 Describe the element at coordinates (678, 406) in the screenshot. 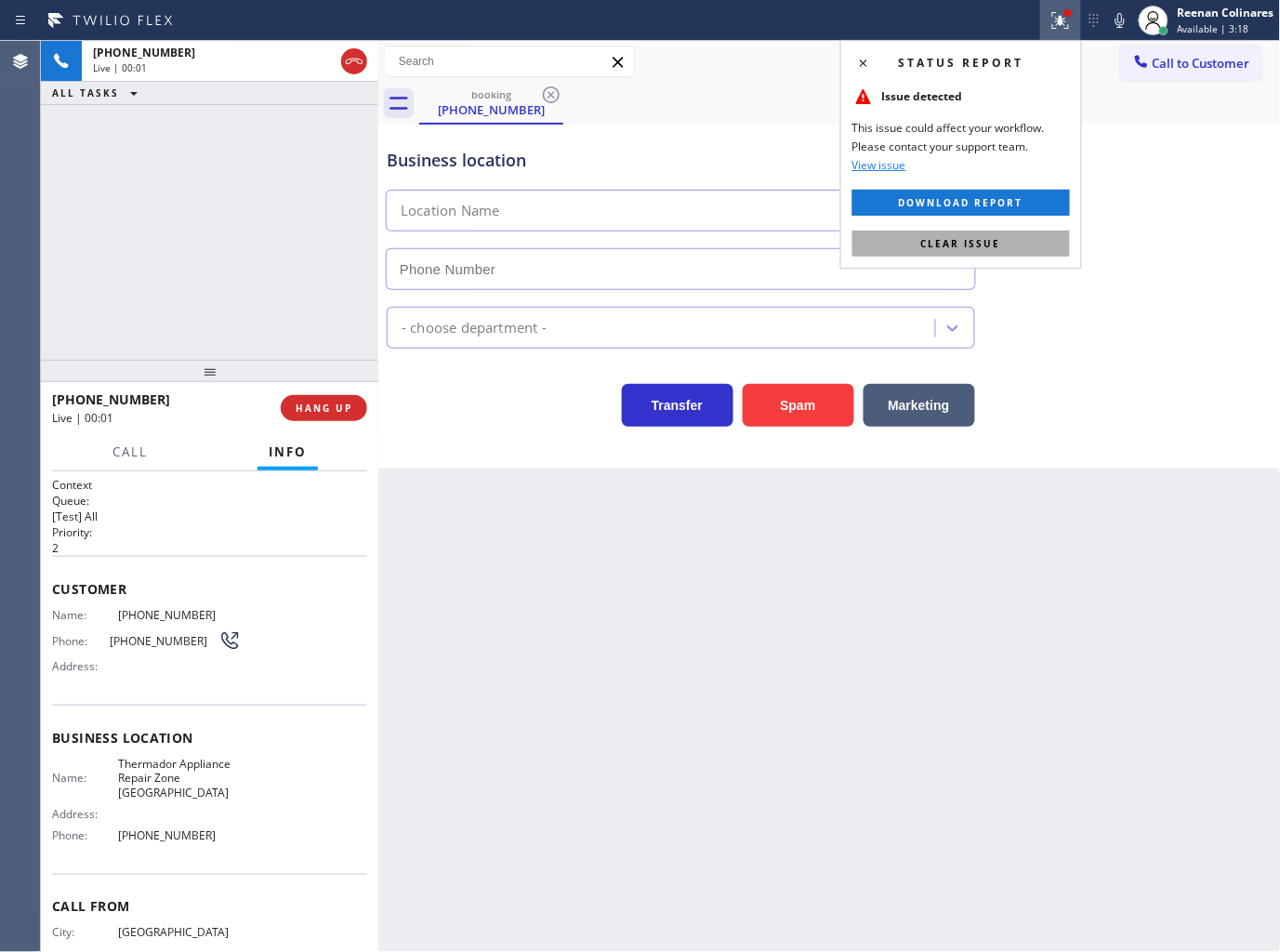

I see `button: Transfer` at that location.